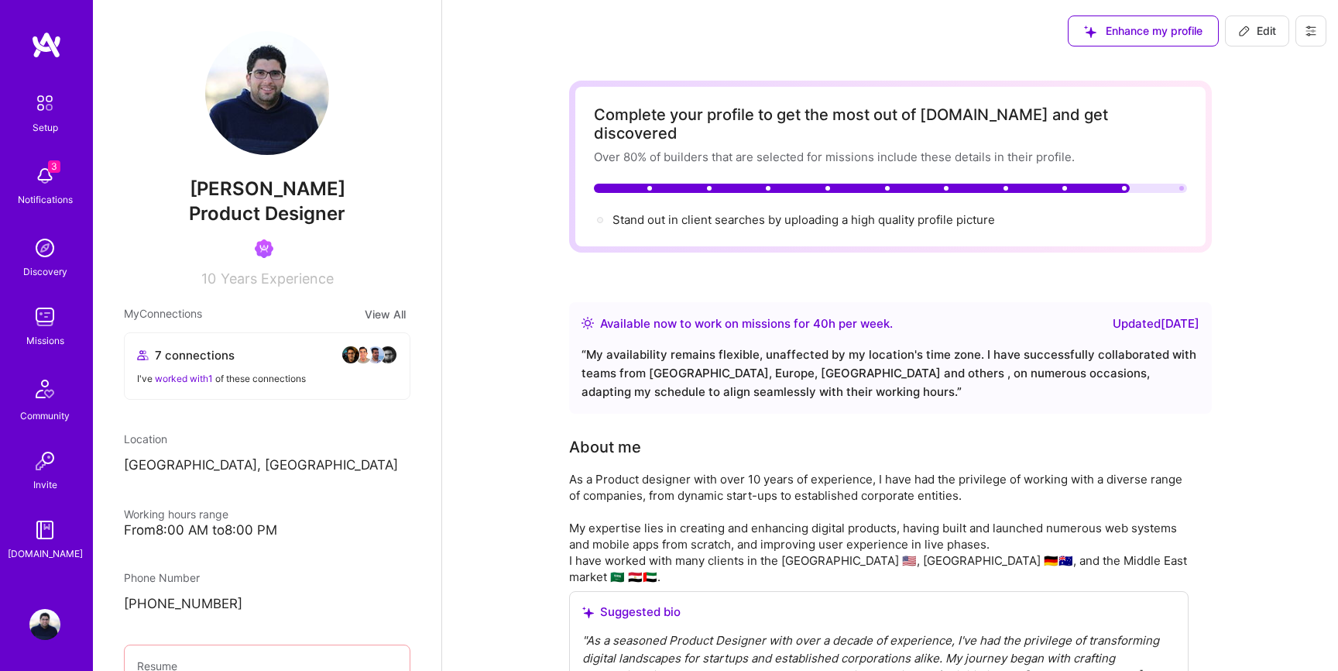  I want to click on div: I've of these connections, so click(267, 378).